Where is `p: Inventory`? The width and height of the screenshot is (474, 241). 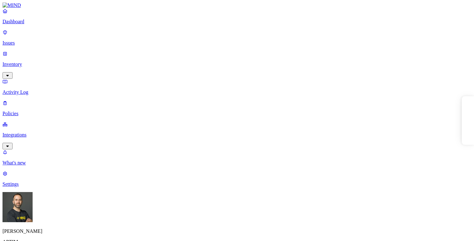 p: Inventory is located at coordinates (237, 64).